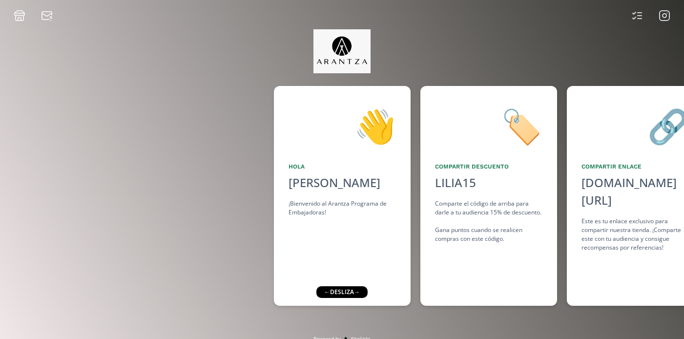  Describe the element at coordinates (342, 166) in the screenshot. I see `div: Hola` at that location.